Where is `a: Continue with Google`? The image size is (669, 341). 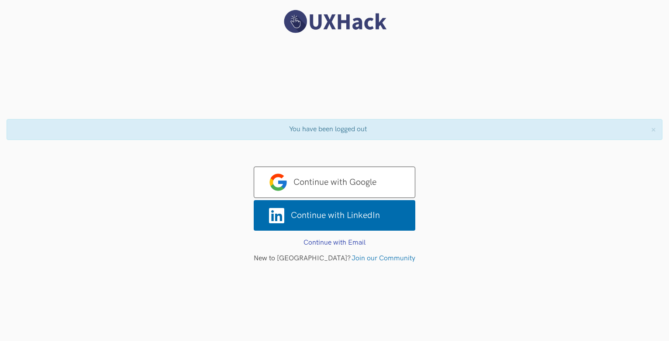
a: Continue with Google is located at coordinates (334, 182).